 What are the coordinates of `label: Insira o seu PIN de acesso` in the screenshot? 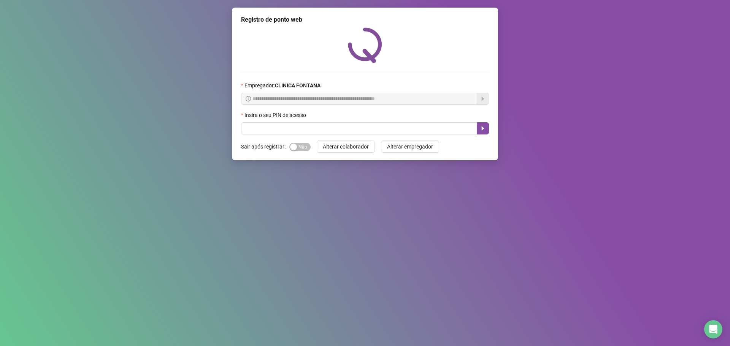 It's located at (276, 115).